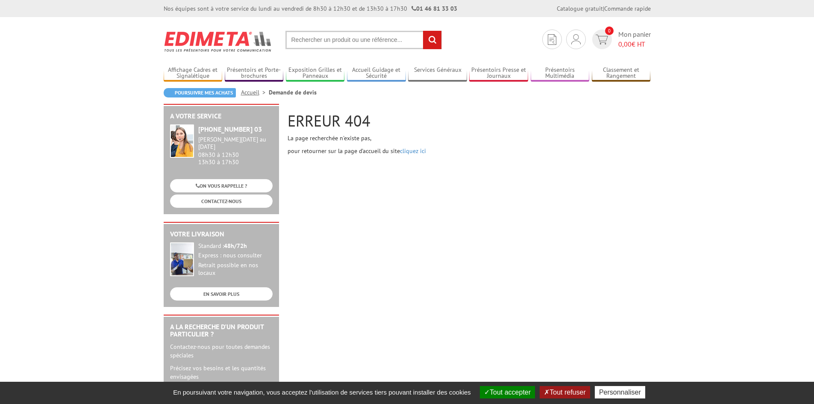 This screenshot has width=814, height=404. Describe the element at coordinates (469, 138) in the screenshot. I see `p: La page recherchée n'existe pas,` at that location.